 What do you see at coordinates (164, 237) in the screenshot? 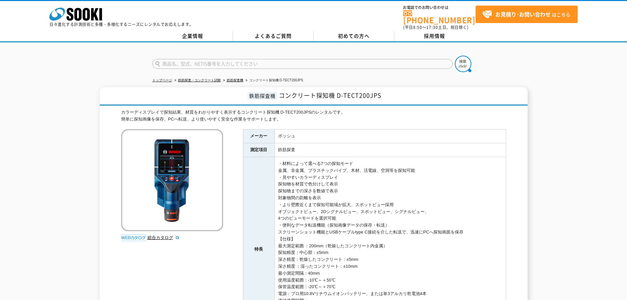
I see `a: 総合カタログ` at bounding box center [164, 237].